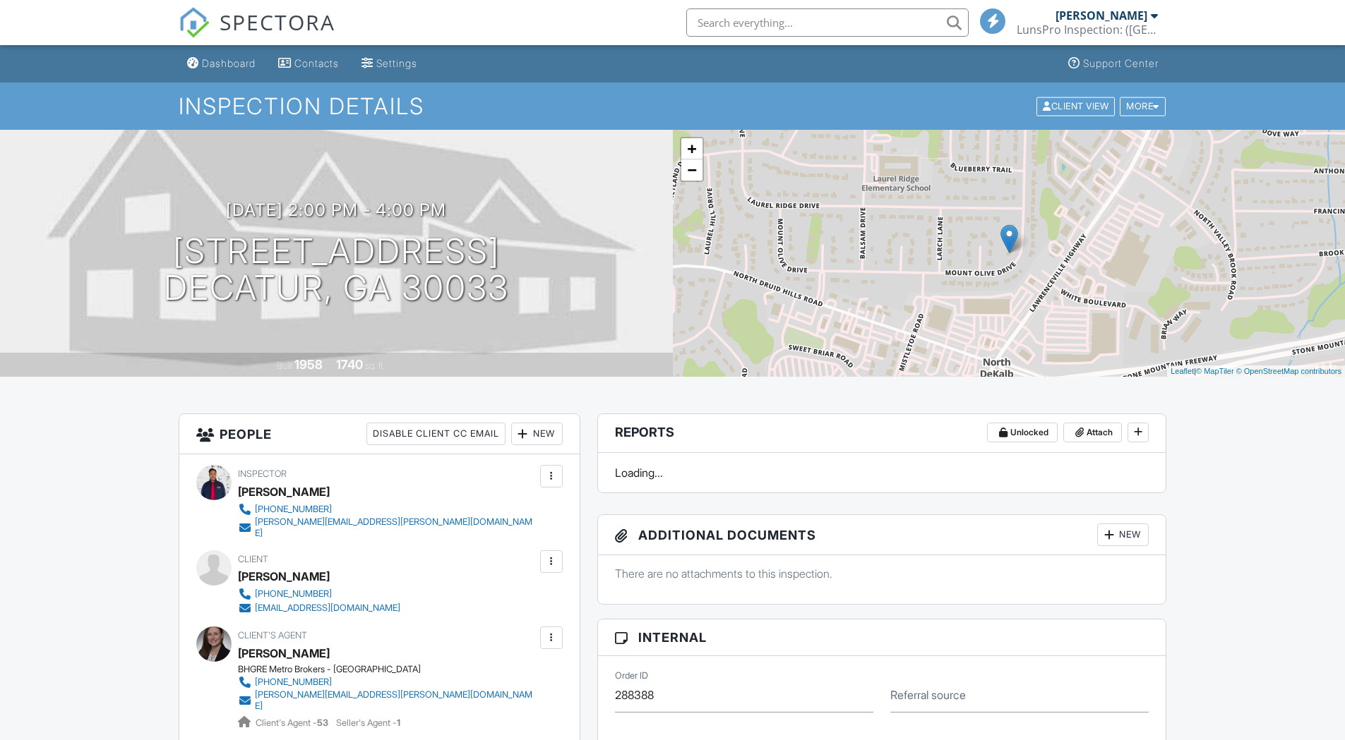 This screenshot has height=740, width=1345. I want to click on a: Contacts, so click(308, 64).